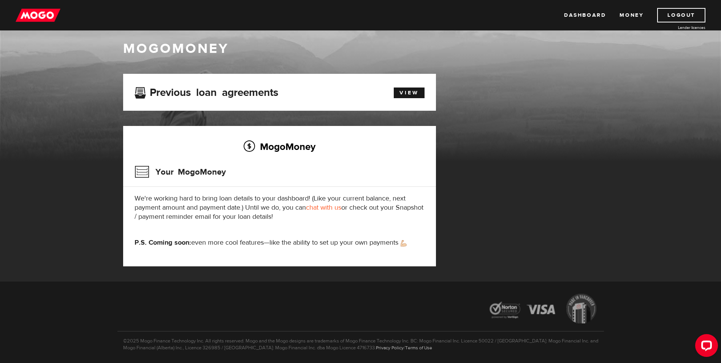 The height and width of the screenshot is (363, 721). I want to click on img: strong arm emoji, so click(404, 243).